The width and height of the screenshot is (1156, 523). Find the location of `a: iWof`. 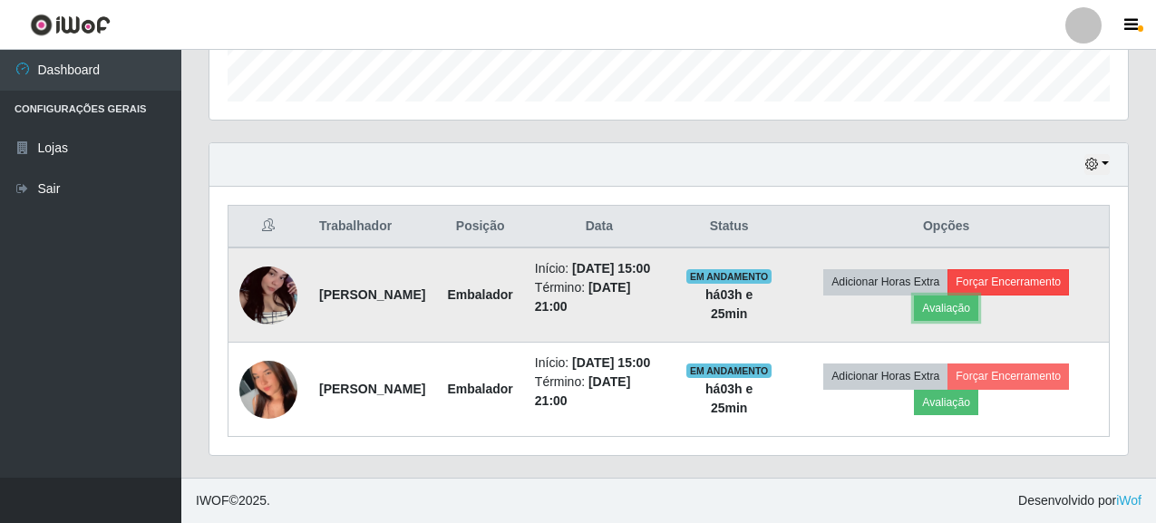

a: iWof is located at coordinates (1129, 501).